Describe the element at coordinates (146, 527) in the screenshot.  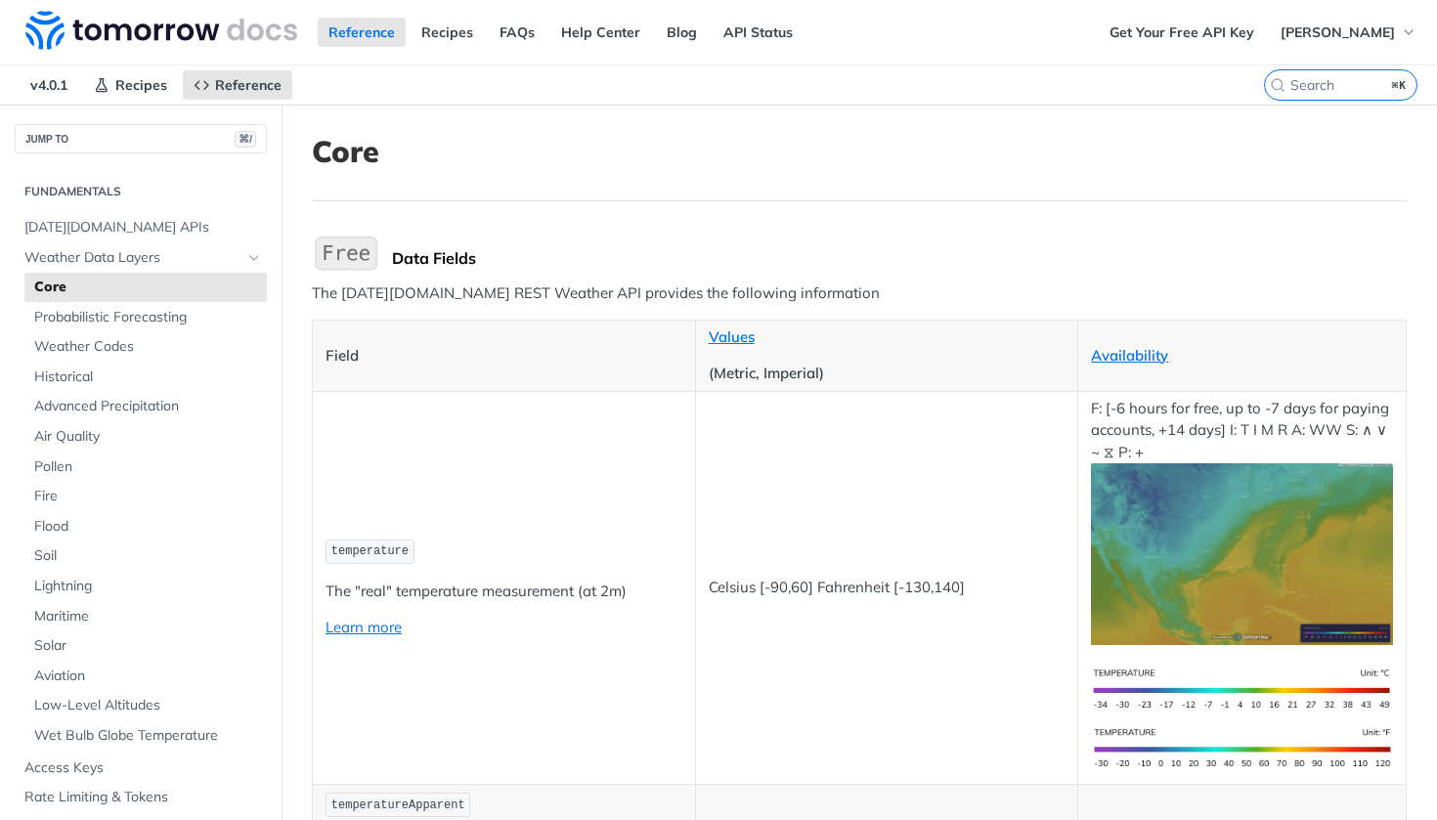
I see `a: Flood` at that location.